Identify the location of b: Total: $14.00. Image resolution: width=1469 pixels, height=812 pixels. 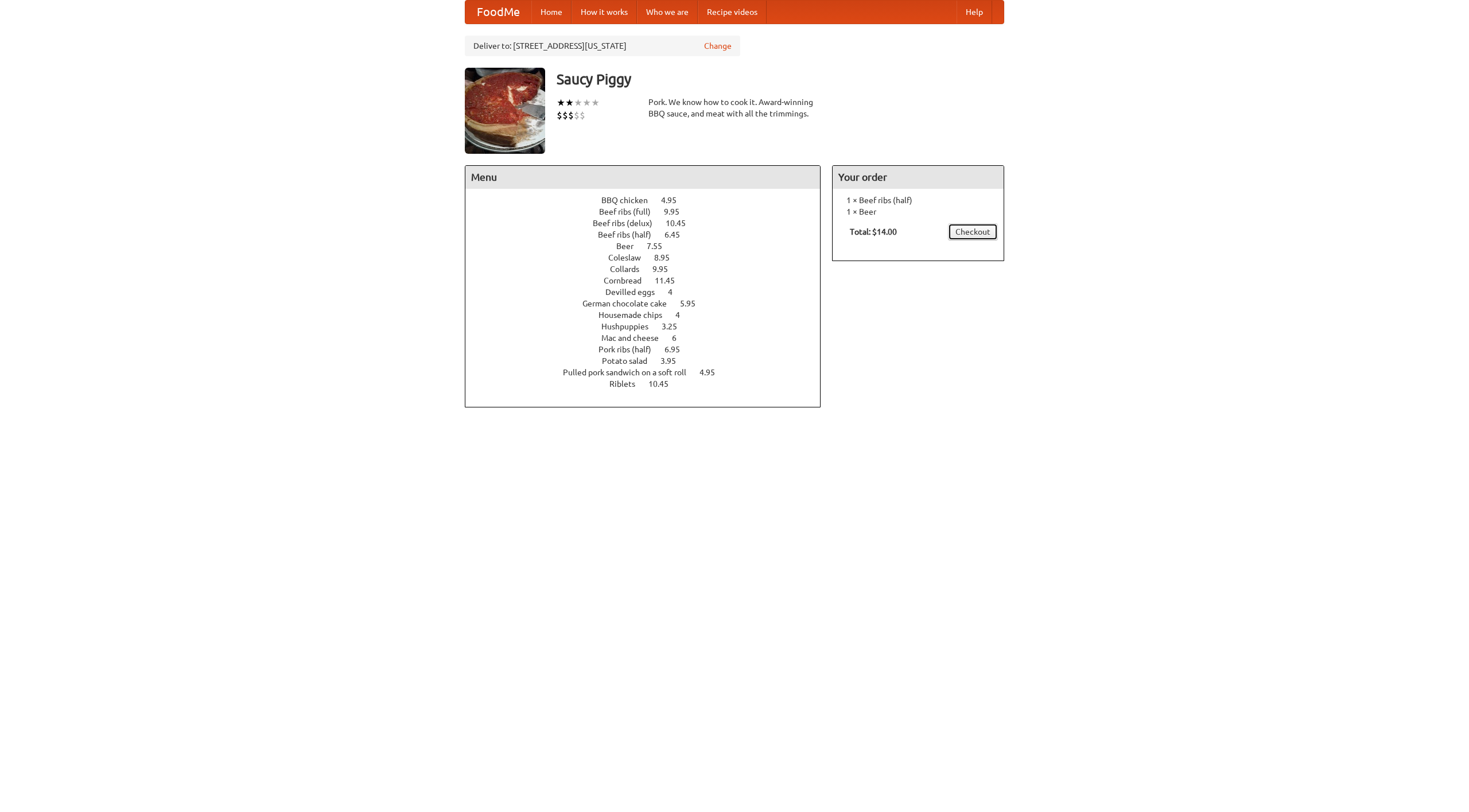
(873, 232).